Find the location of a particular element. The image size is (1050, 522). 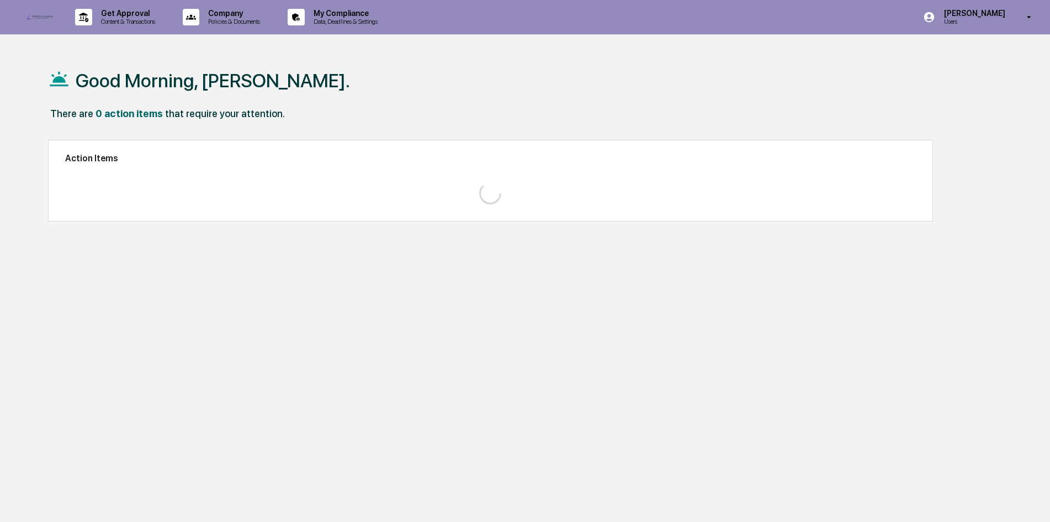

div: There are is located at coordinates (72, 113).